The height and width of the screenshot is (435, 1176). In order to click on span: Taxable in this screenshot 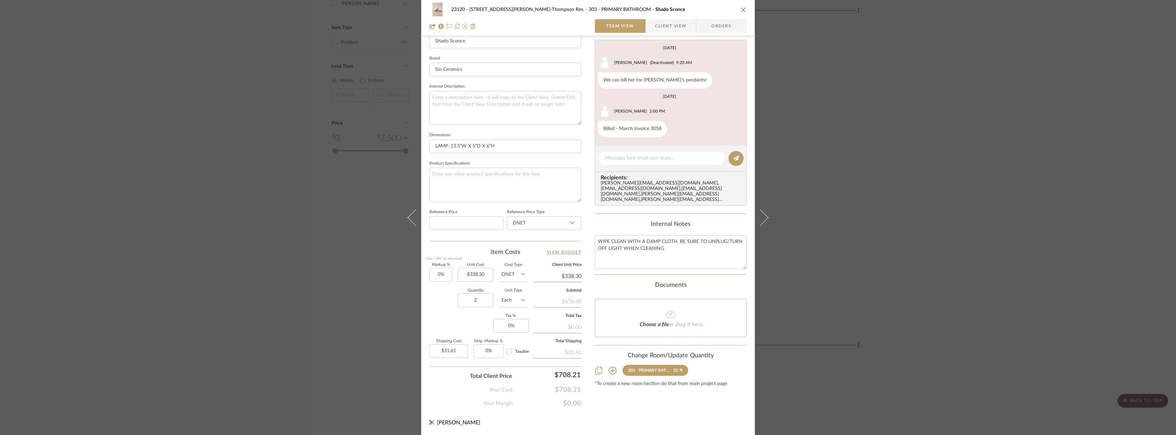, I will do `click(522, 351)`.